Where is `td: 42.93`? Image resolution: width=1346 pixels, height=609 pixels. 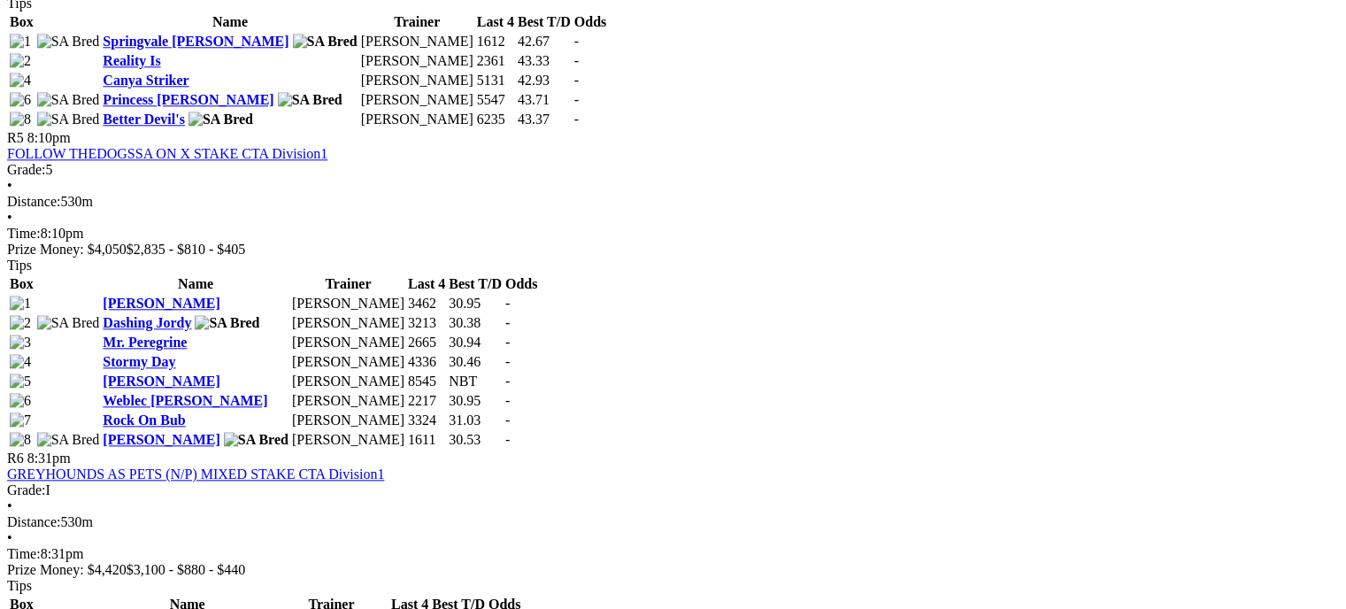
td: 42.93 is located at coordinates (544, 81).